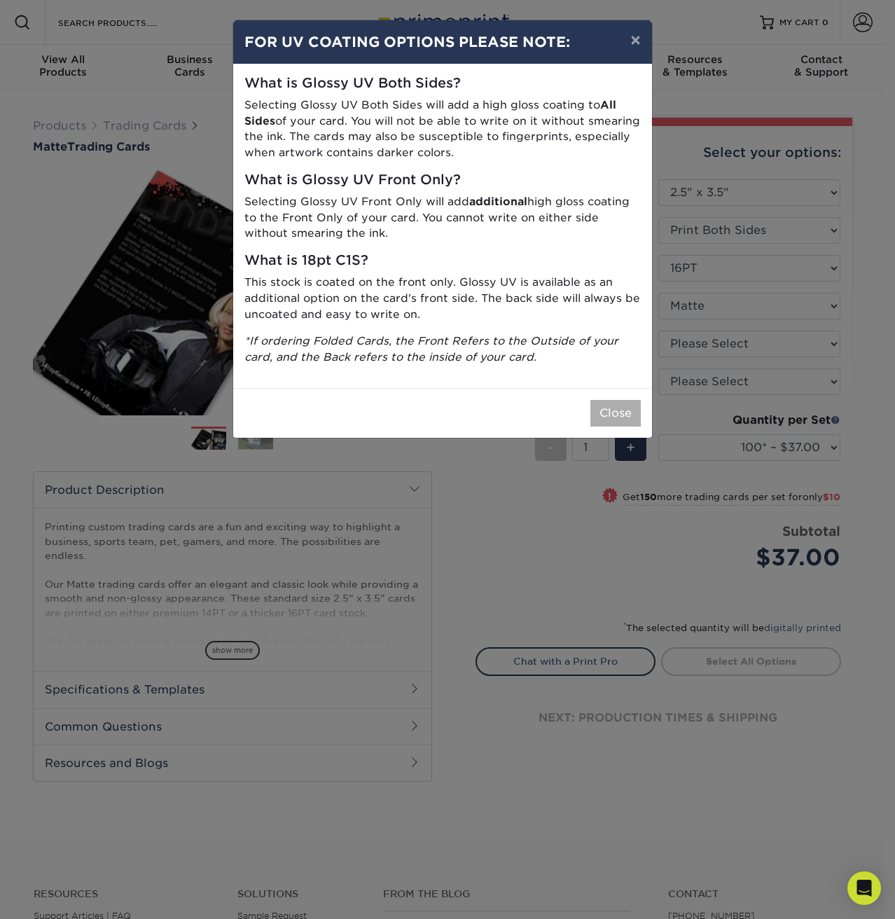 The height and width of the screenshot is (919, 895). I want to click on h4: FOR UV COATING OPTIONS PLEASE NOTE:, so click(442, 42).